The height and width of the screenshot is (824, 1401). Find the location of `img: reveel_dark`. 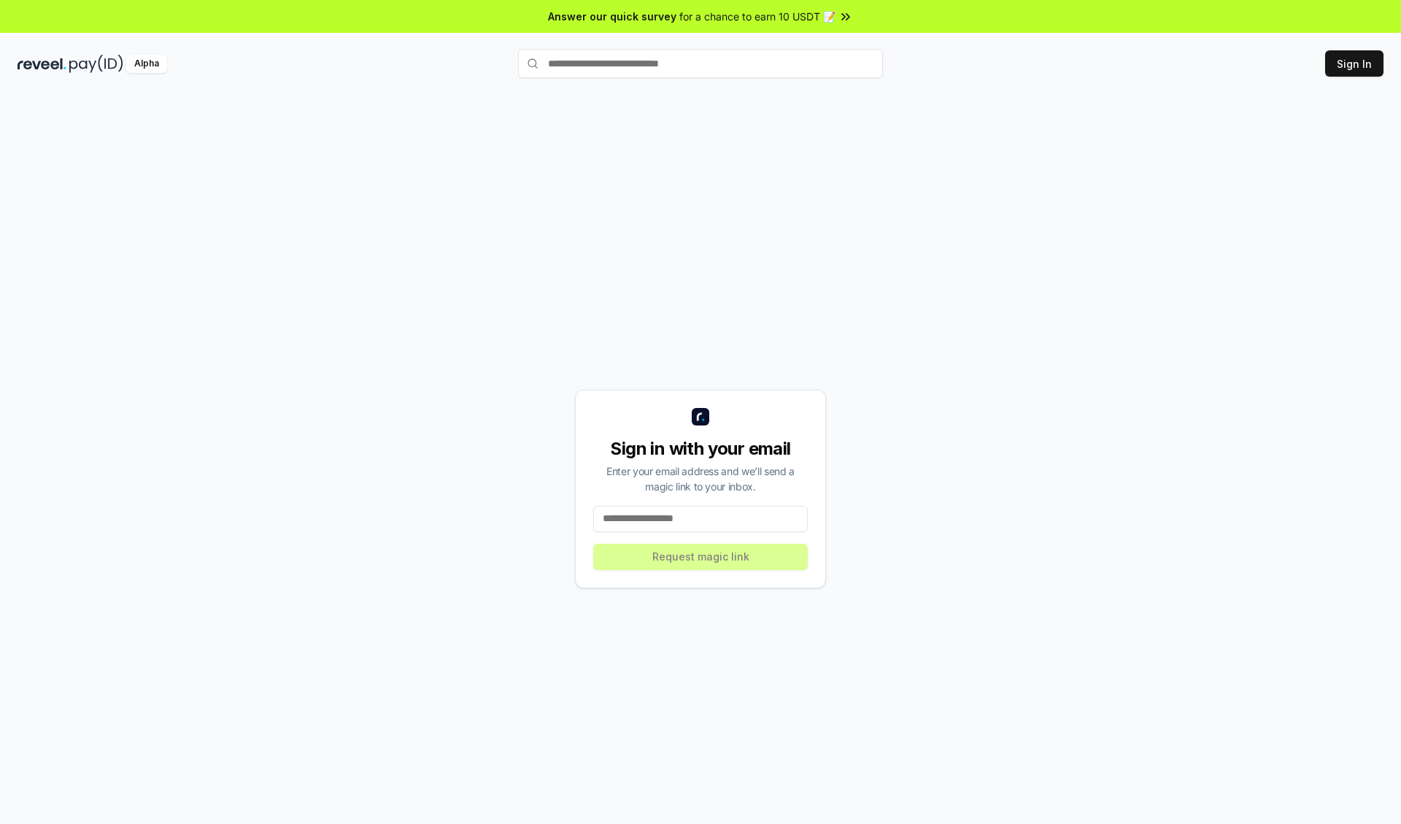

img: reveel_dark is located at coordinates (42, 63).